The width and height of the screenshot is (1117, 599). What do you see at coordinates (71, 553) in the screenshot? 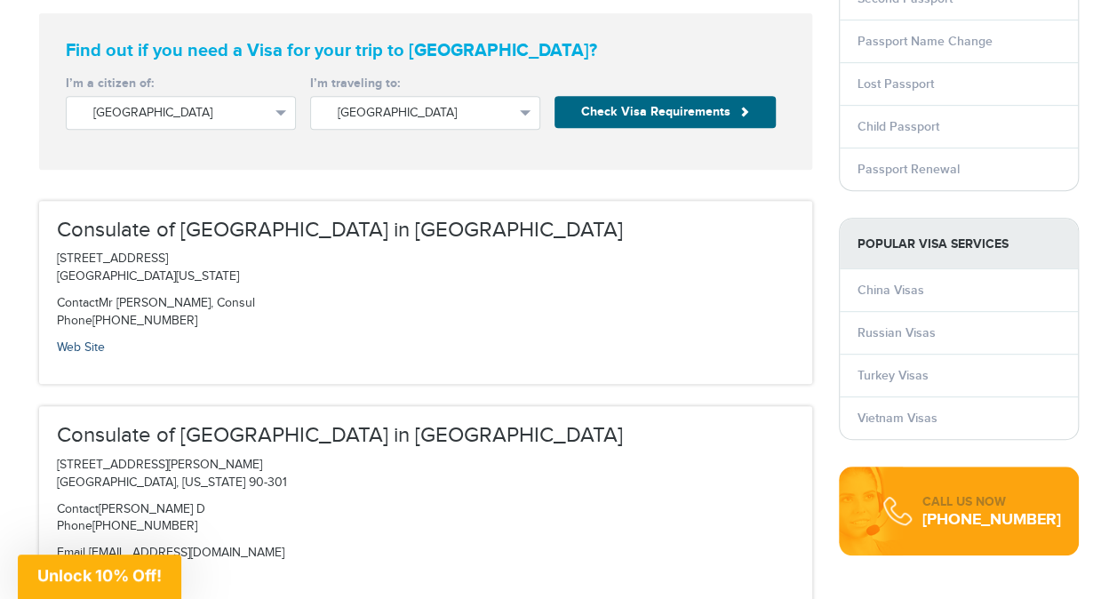
I see `span: Email` at bounding box center [71, 553].